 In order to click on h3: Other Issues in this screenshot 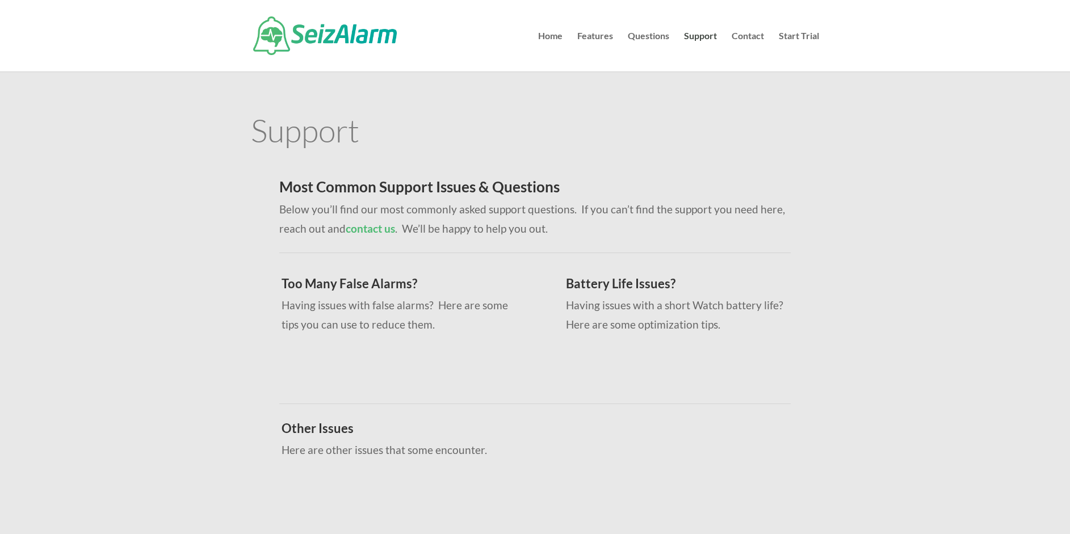, I will do `click(528, 431)`.